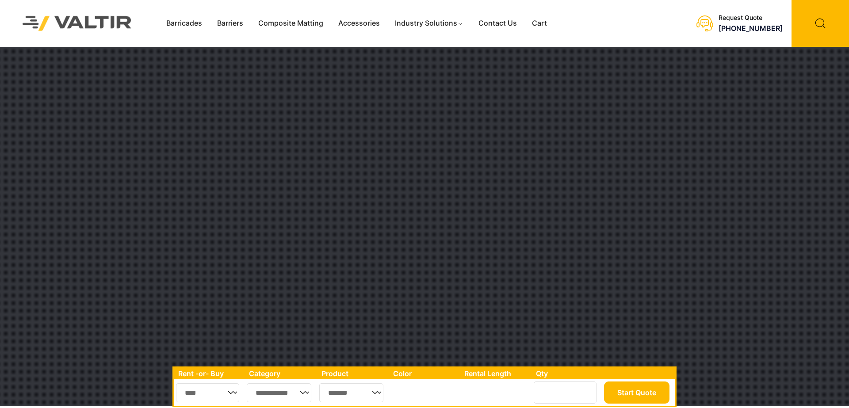 This screenshot has width=849, height=408. What do you see at coordinates (496, 374) in the screenshot?
I see `th: Rental Length` at bounding box center [496, 374].